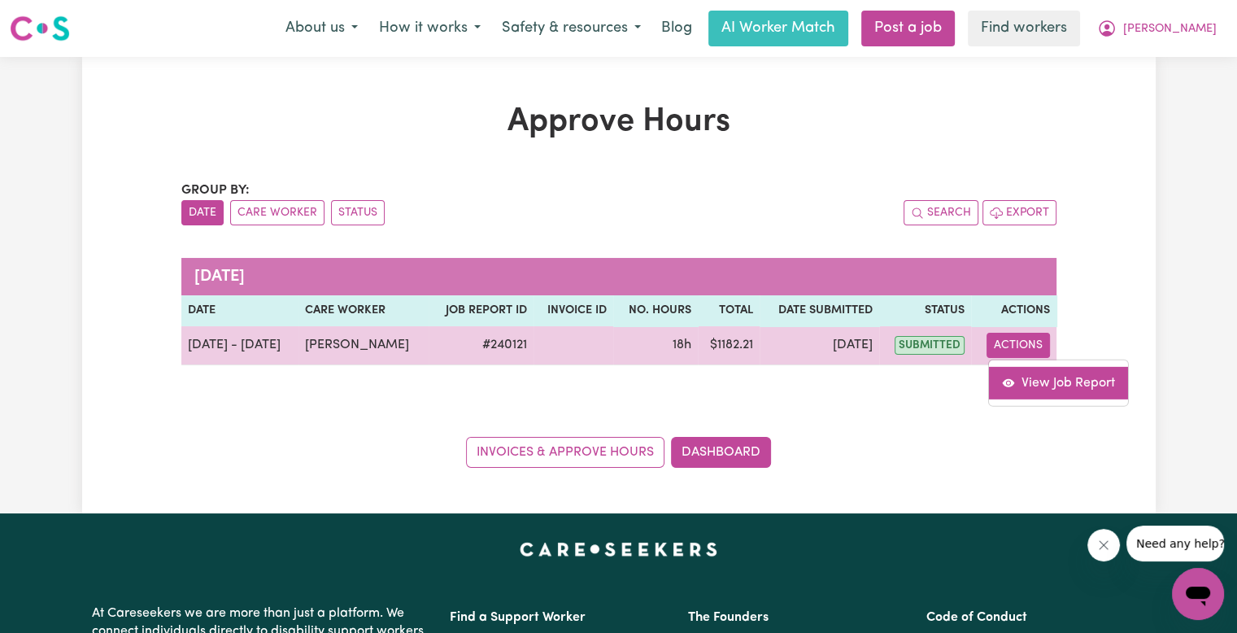 The width and height of the screenshot is (1237, 633). I want to click on div: Actions, so click(1058, 382).